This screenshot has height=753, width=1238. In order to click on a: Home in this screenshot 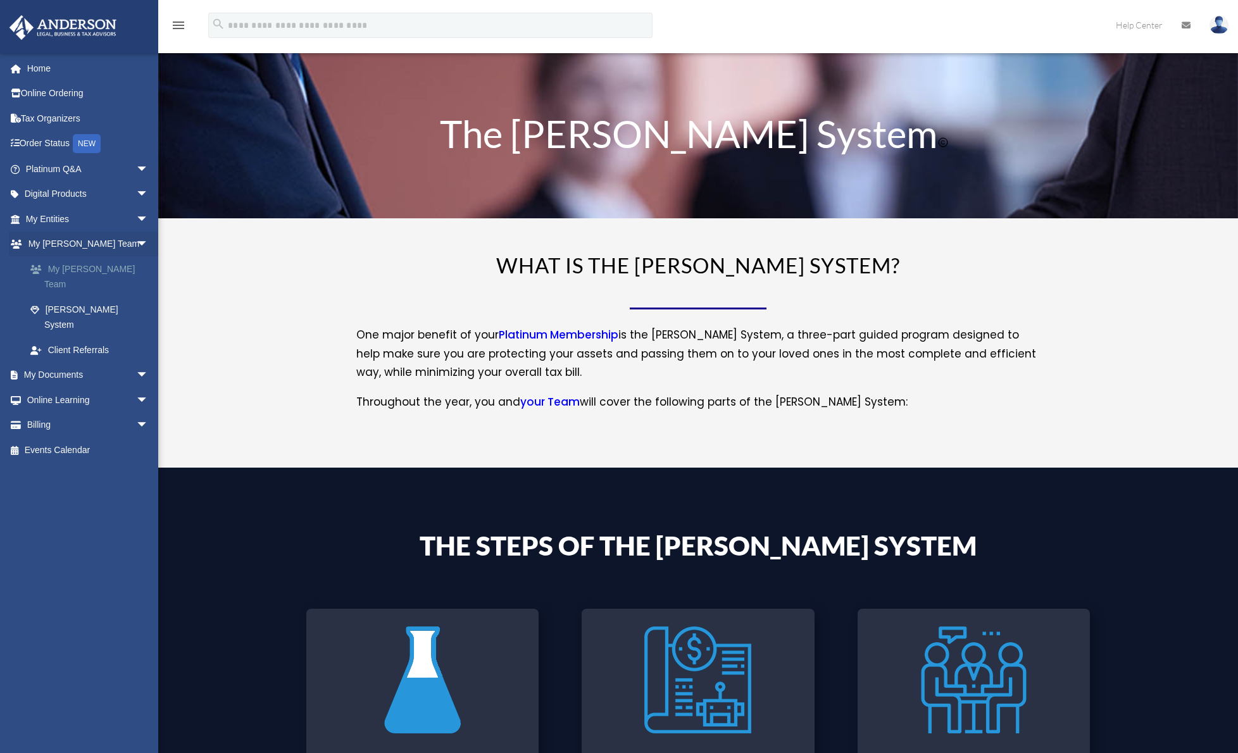, I will do `click(88, 68)`.